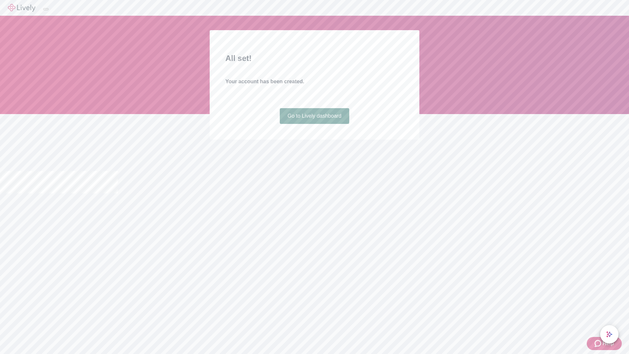  I want to click on span: Help, so click(608, 343).